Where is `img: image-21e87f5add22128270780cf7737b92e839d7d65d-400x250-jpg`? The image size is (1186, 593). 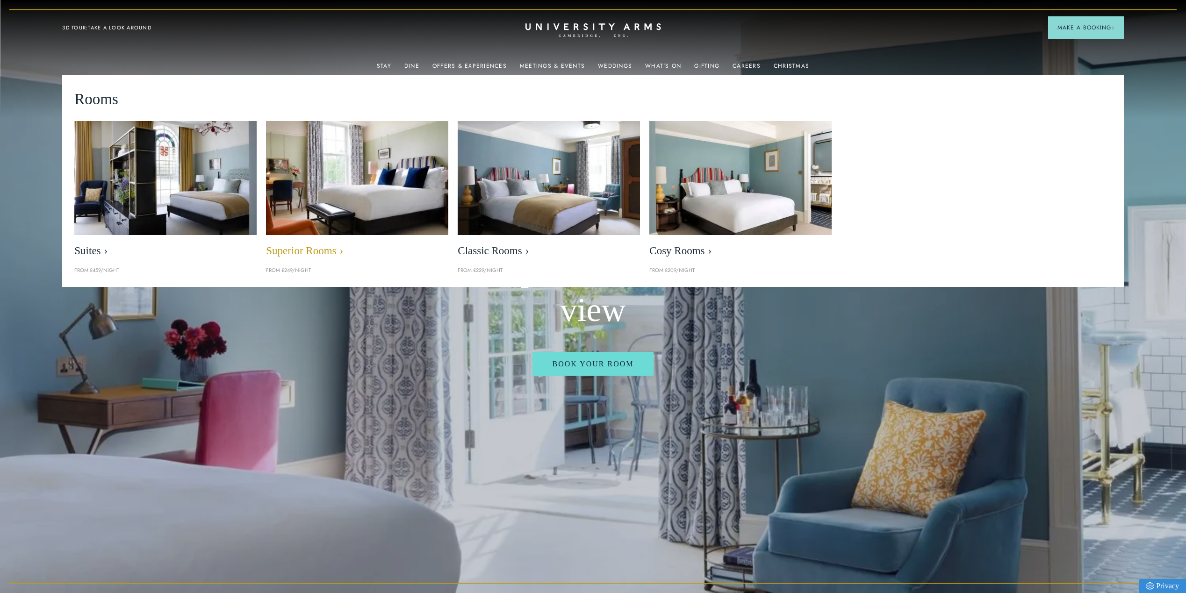
img: image-21e87f5add22128270780cf7737b92e839d7d65d-400x250-jpg is located at coordinates (165, 178).